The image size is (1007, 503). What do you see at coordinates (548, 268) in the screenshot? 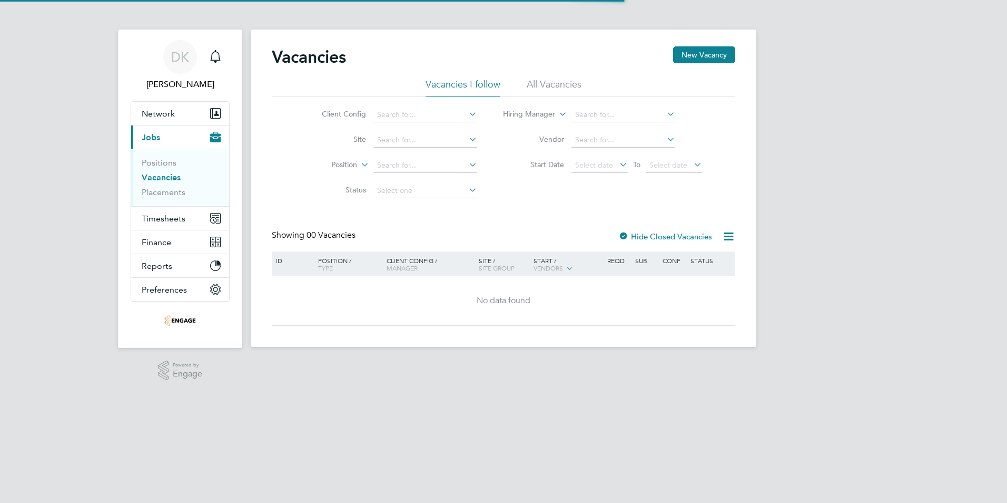
I see `span: Vendors` at bounding box center [548, 268].